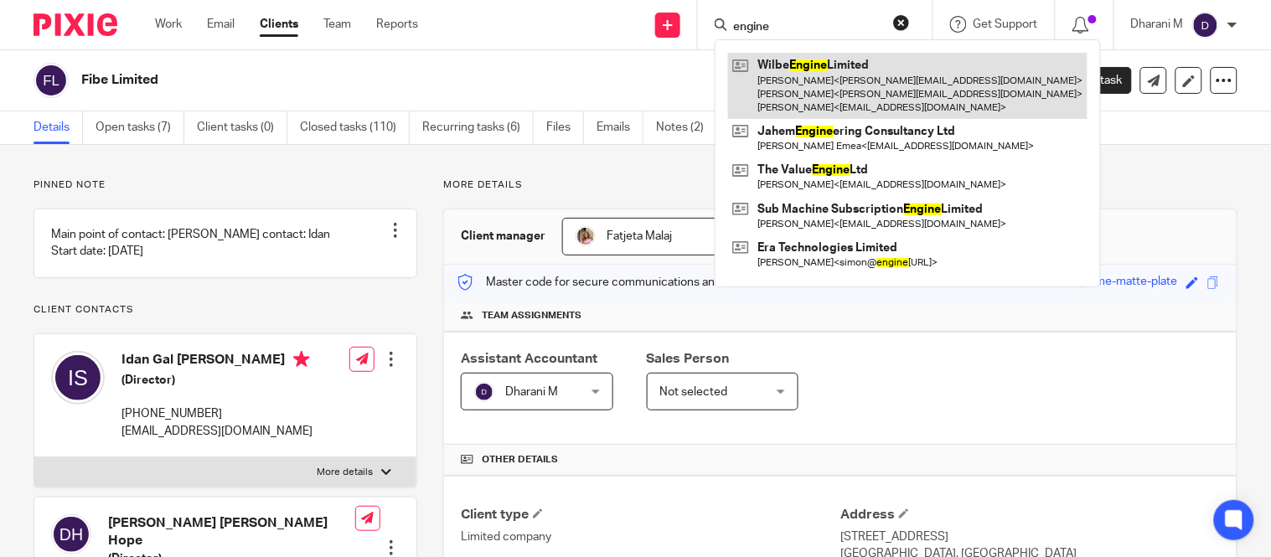  What do you see at coordinates (220, 24) in the screenshot?
I see `a: Email` at bounding box center [220, 24].